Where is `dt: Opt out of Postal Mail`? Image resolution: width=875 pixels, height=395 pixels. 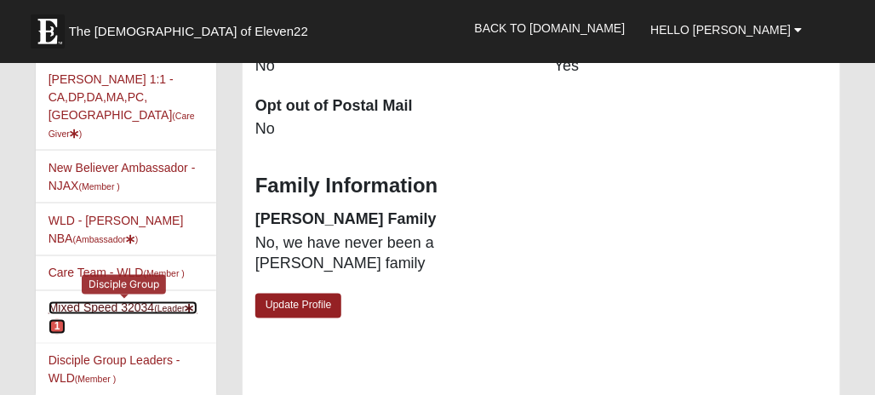 dt: Opt out of Postal Mail is located at coordinates (392, 106).